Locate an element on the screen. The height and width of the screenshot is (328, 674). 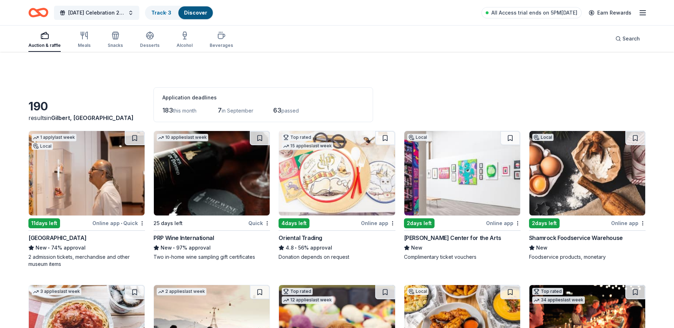
span: passed is located at coordinates (290, 110).